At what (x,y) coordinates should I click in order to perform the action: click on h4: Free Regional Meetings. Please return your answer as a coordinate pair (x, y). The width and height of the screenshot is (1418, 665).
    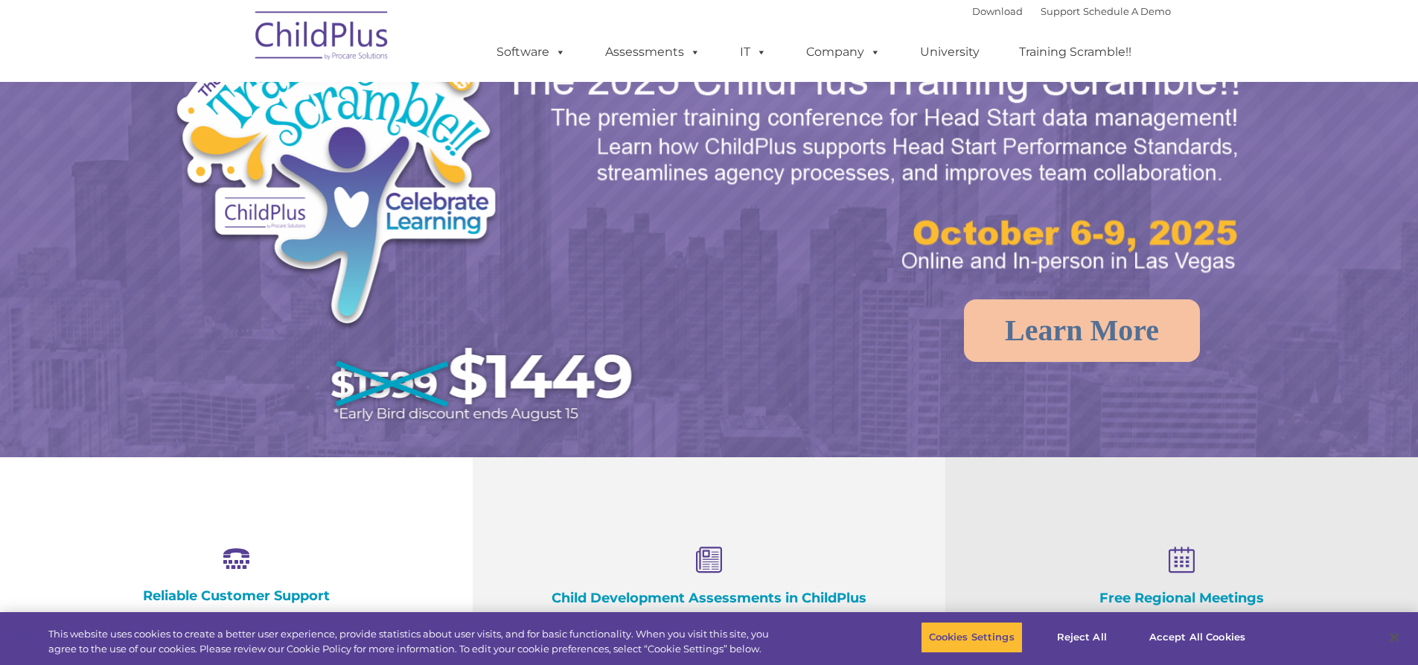
    Looking at the image, I should click on (1181, 598).